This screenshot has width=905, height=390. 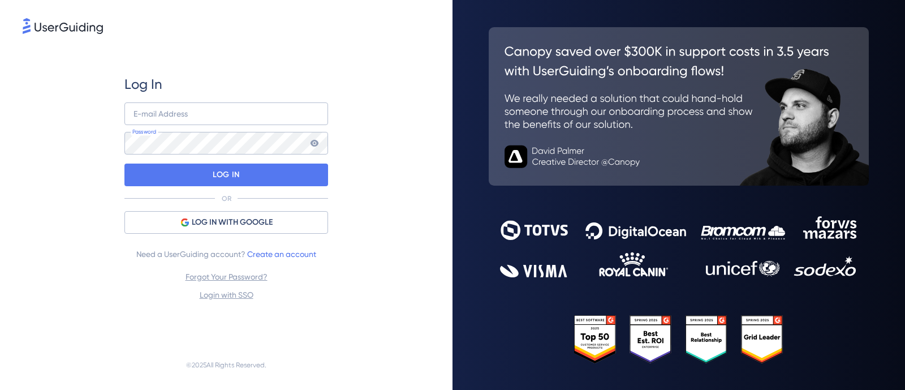 I want to click on p: OR, so click(x=226, y=199).